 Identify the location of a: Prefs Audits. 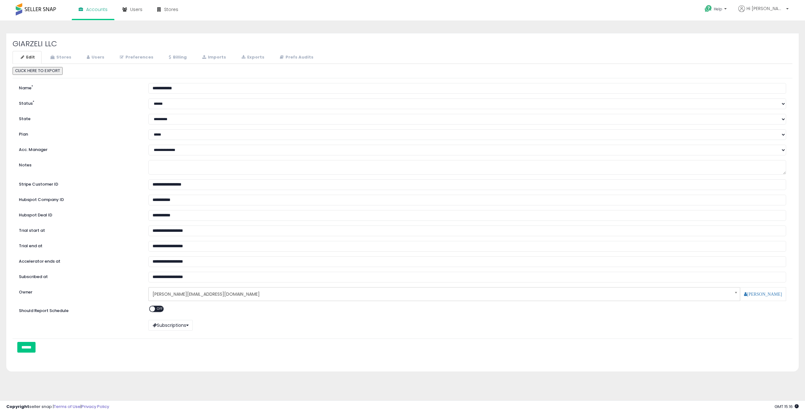
(296, 57).